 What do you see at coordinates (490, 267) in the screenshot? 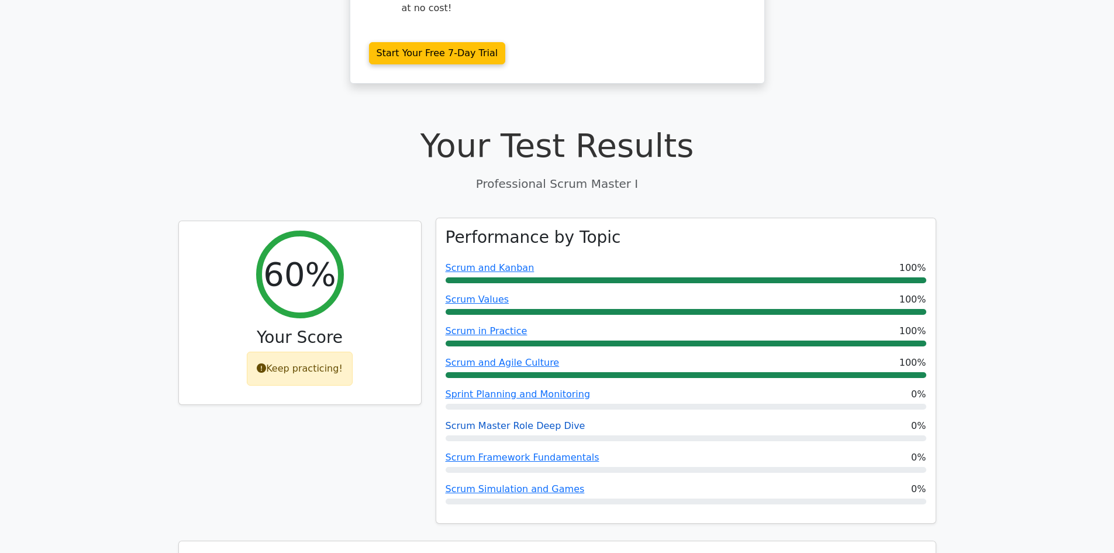
I see `a: Scrum and Kanban` at bounding box center [490, 267].